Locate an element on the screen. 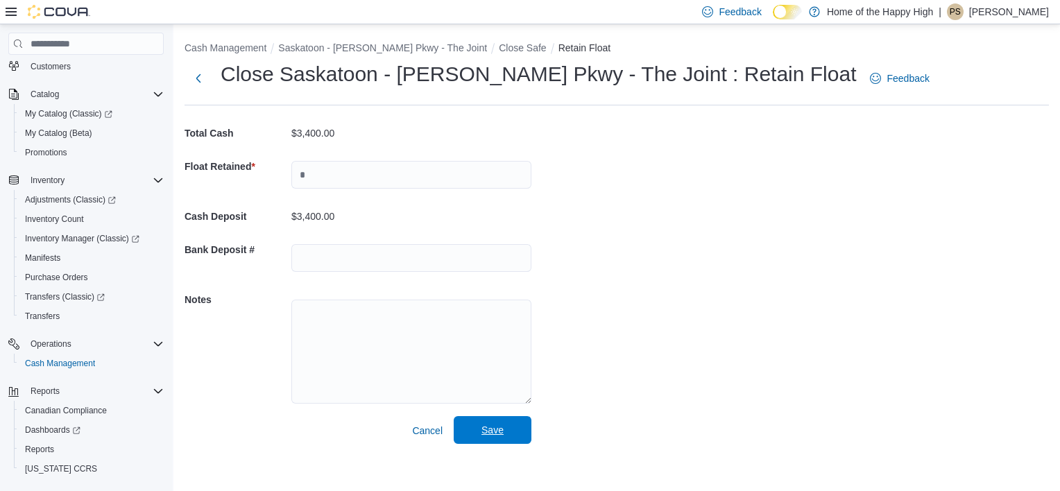 This screenshot has width=1060, height=491. button: Canadian Compliance is located at coordinates (92, 411).